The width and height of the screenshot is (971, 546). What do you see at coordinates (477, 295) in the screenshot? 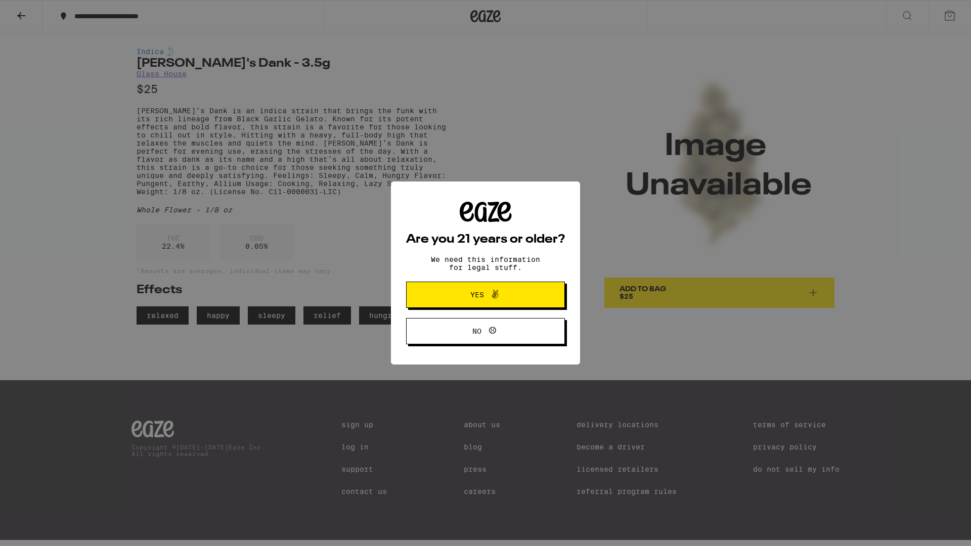
I see `span: Yes` at bounding box center [477, 295].